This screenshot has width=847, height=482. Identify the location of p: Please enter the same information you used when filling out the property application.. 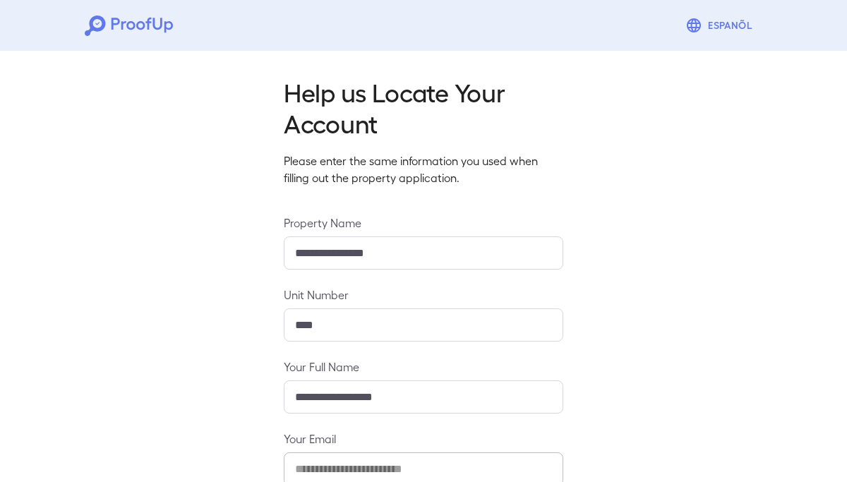
(423, 169).